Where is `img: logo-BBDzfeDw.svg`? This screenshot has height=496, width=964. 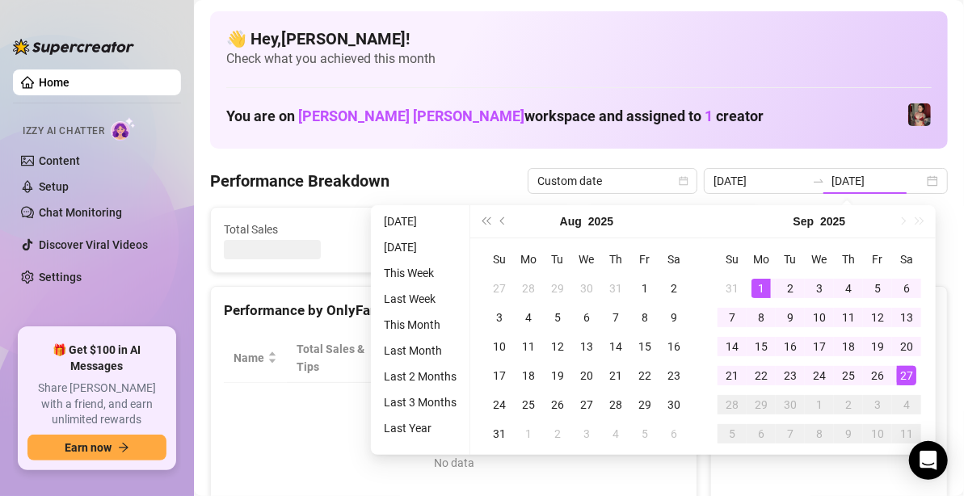
img: logo-BBDzfeDw.svg is located at coordinates (74, 47).